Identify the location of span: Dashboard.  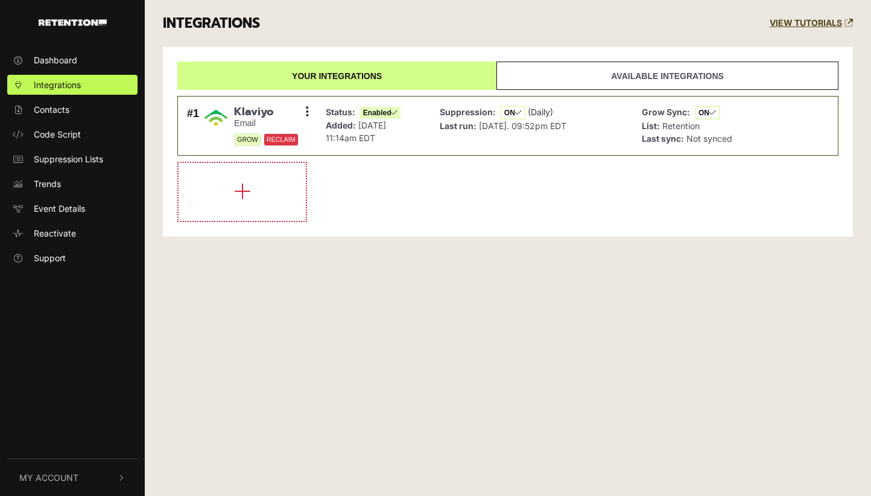
(56, 60).